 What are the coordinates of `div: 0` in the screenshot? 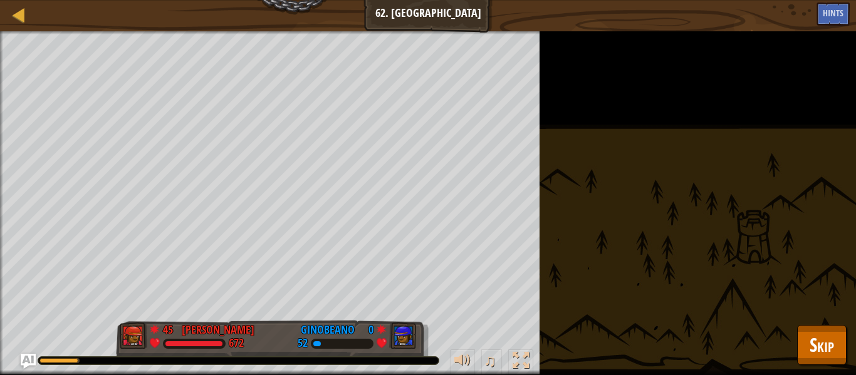 It's located at (367, 328).